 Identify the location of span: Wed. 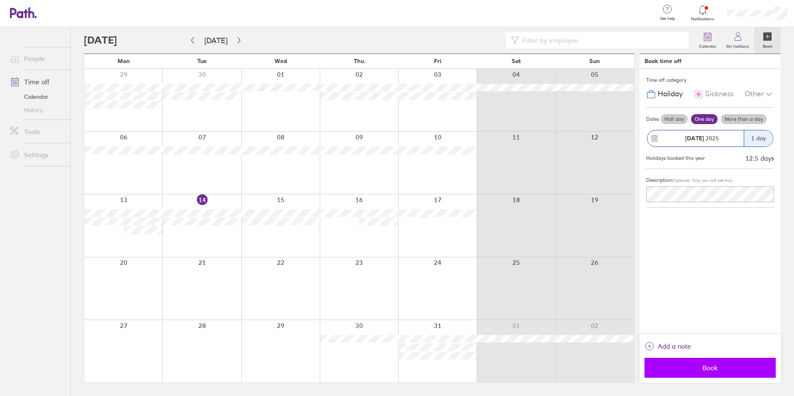
(281, 61).